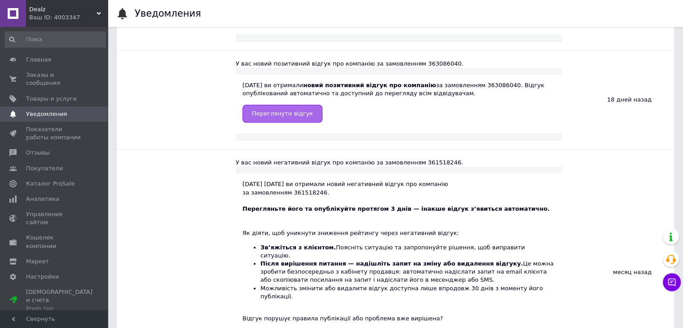 The width and height of the screenshot is (683, 328). What do you see at coordinates (46, 114) in the screenshot?
I see `span: Уведомления` at bounding box center [46, 114].